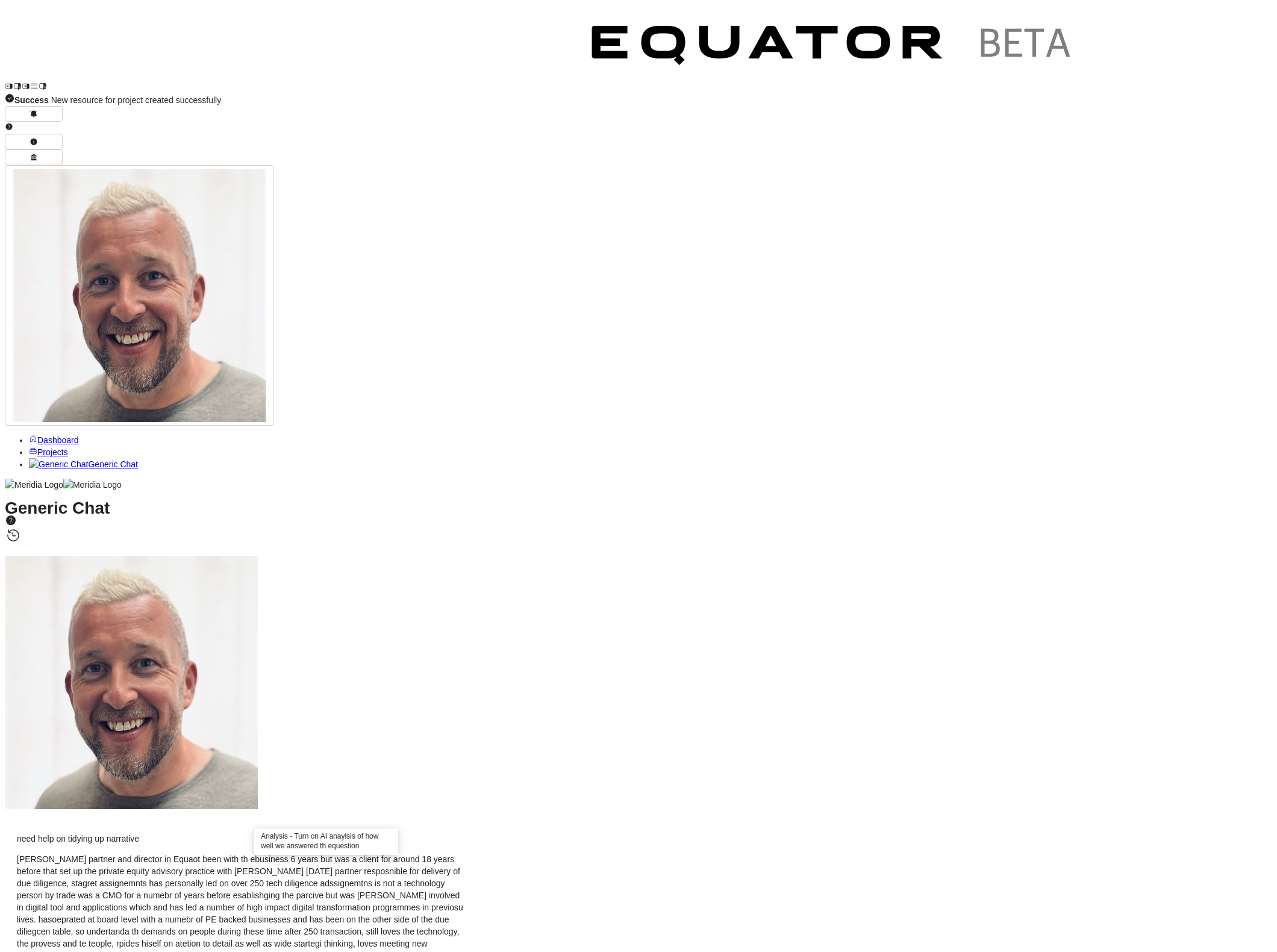 This screenshot has height=952, width=1277. I want to click on a: Generic ChatGeneric Chat, so click(83, 464).